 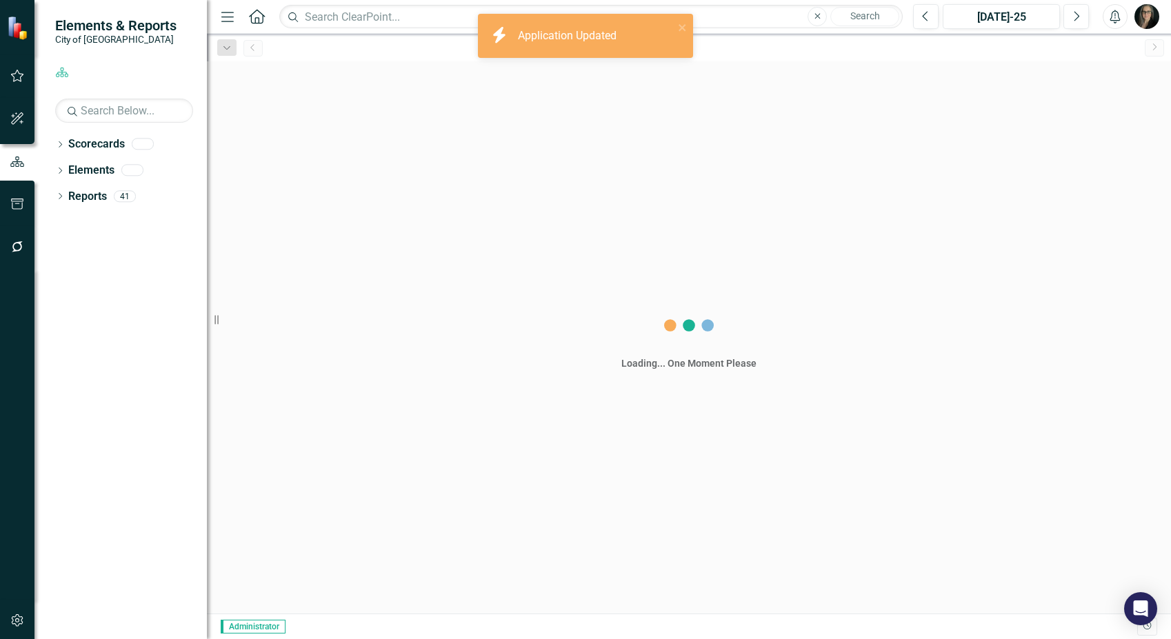 I want to click on div: Application Updated, so click(x=569, y=36).